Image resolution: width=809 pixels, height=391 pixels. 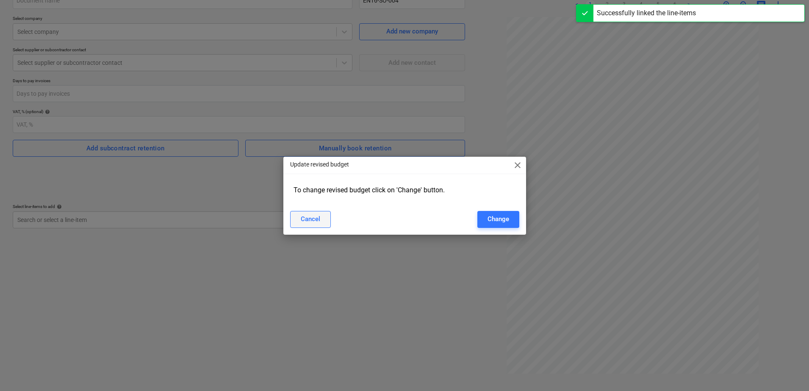 What do you see at coordinates (320, 164) in the screenshot?
I see `p: Update revised budget` at bounding box center [320, 164].